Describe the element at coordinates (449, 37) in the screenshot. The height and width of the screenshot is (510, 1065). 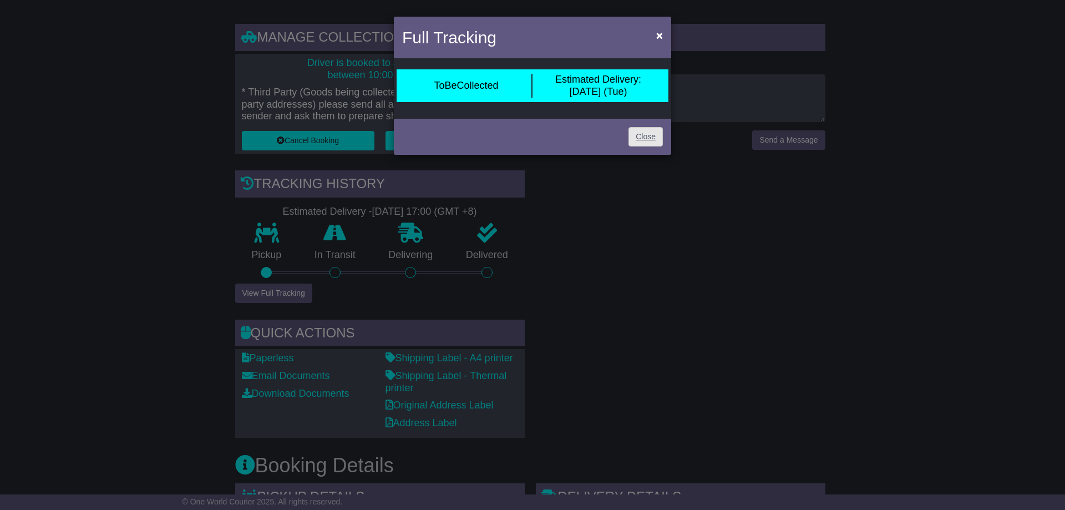
I see `h4: Full Tracking` at that location.